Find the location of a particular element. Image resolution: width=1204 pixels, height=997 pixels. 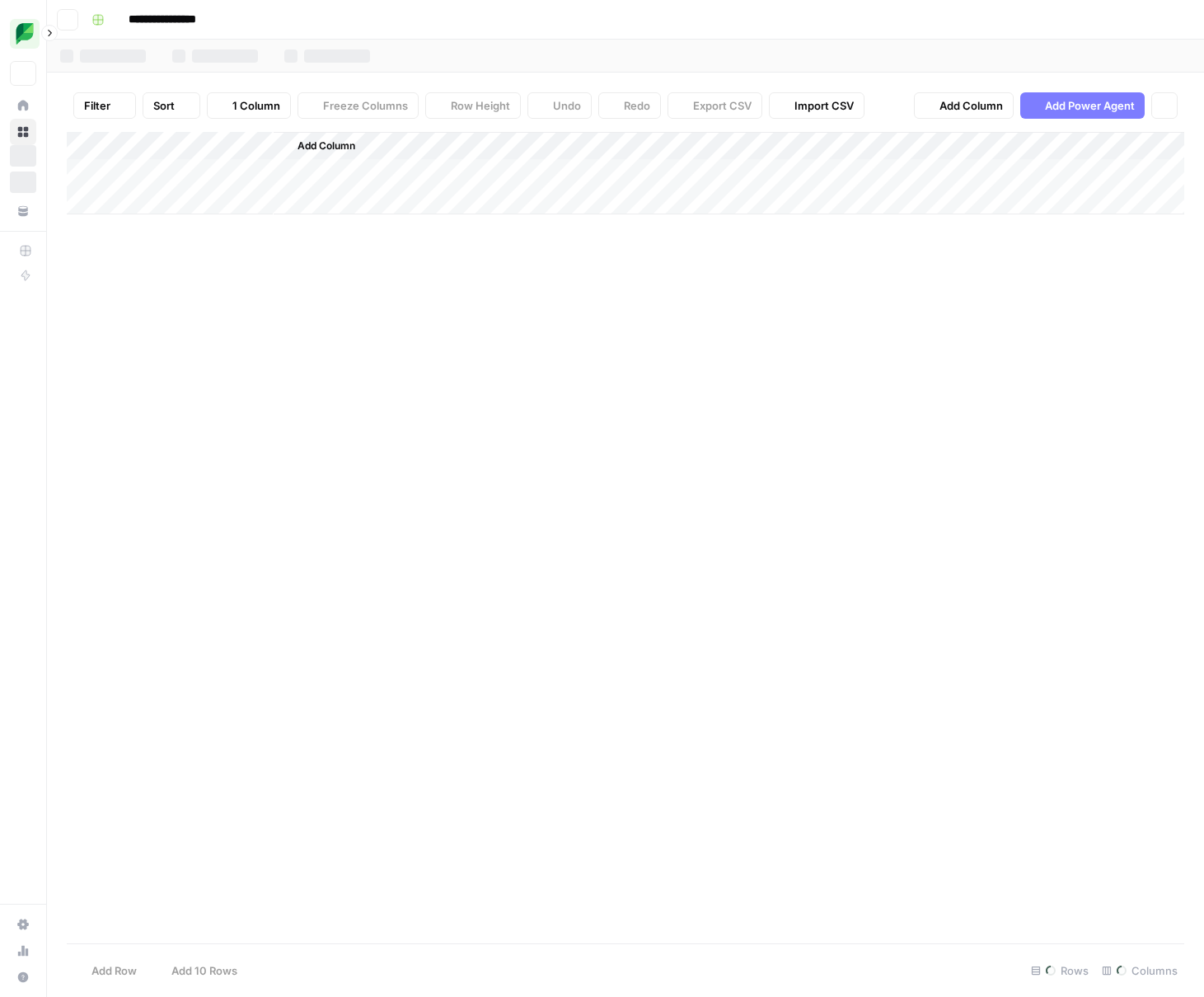

span: 1 Column is located at coordinates (256, 106).